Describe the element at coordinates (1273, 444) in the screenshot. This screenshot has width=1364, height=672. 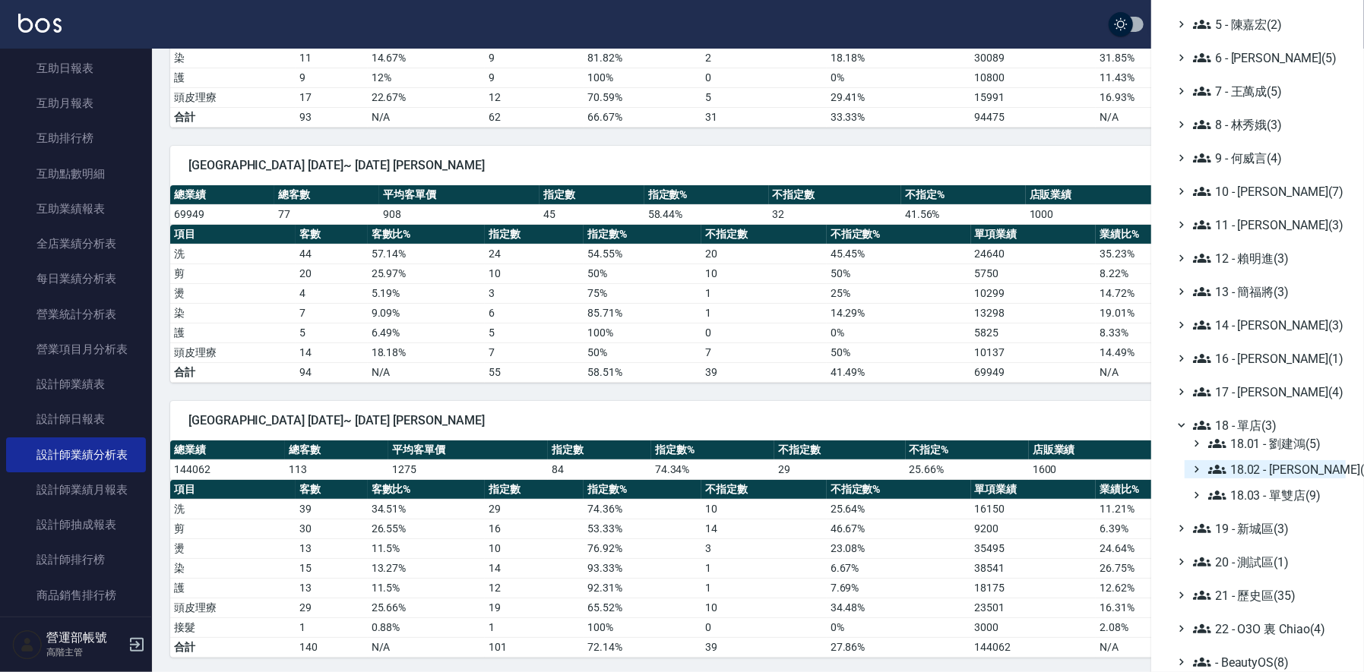
I see `span: 18.01 - 劉建鴻(5)` at that location.